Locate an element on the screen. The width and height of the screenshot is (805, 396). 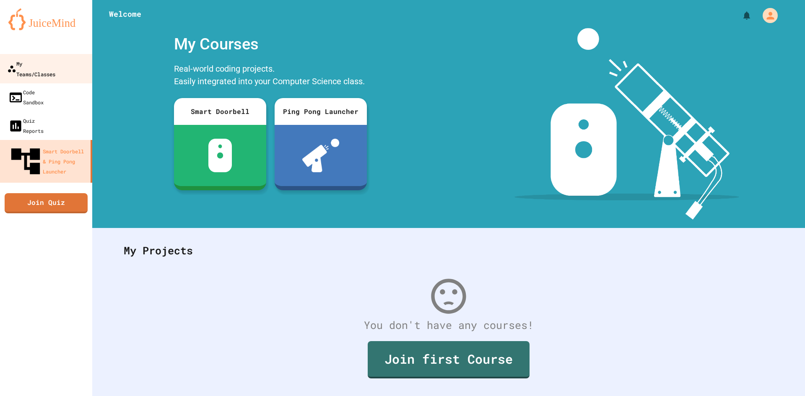
div: Quiz Reports is located at coordinates (26, 126).